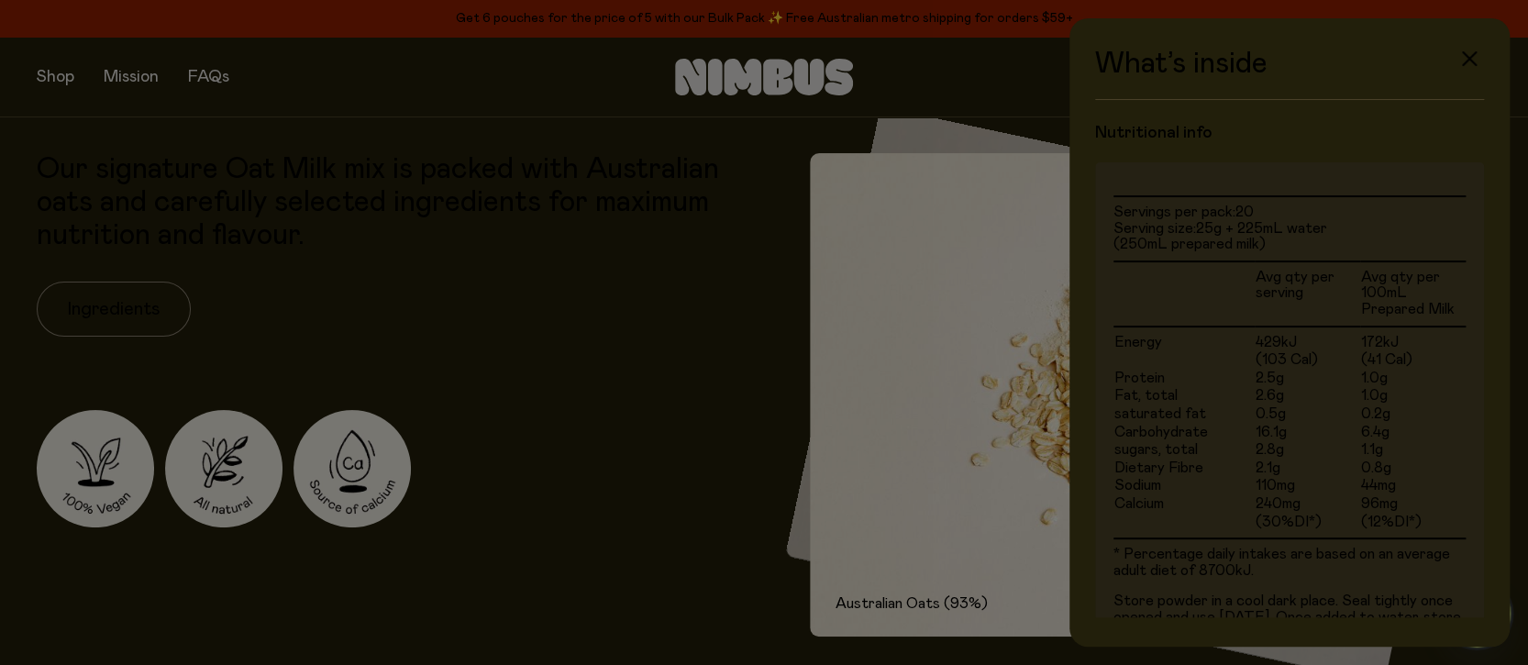 The width and height of the screenshot is (1528, 665). Describe the element at coordinates (1245, 212) in the screenshot. I see `span: 20` at that location.